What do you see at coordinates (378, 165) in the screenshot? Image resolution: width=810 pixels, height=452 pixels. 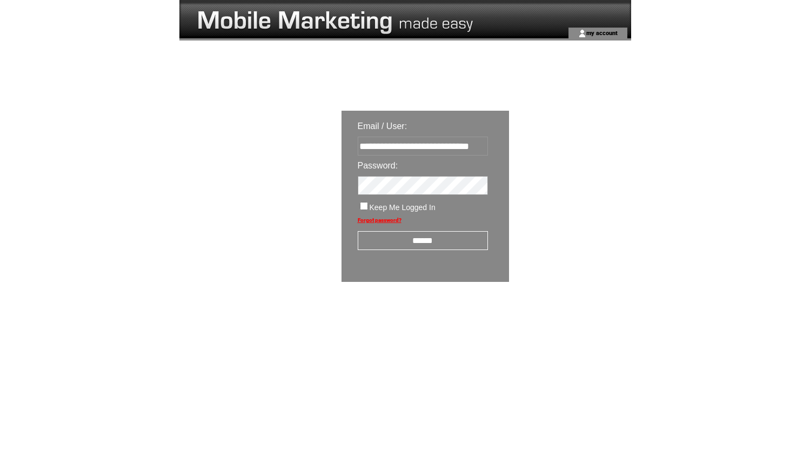 I see `span: Password:` at bounding box center [378, 165].